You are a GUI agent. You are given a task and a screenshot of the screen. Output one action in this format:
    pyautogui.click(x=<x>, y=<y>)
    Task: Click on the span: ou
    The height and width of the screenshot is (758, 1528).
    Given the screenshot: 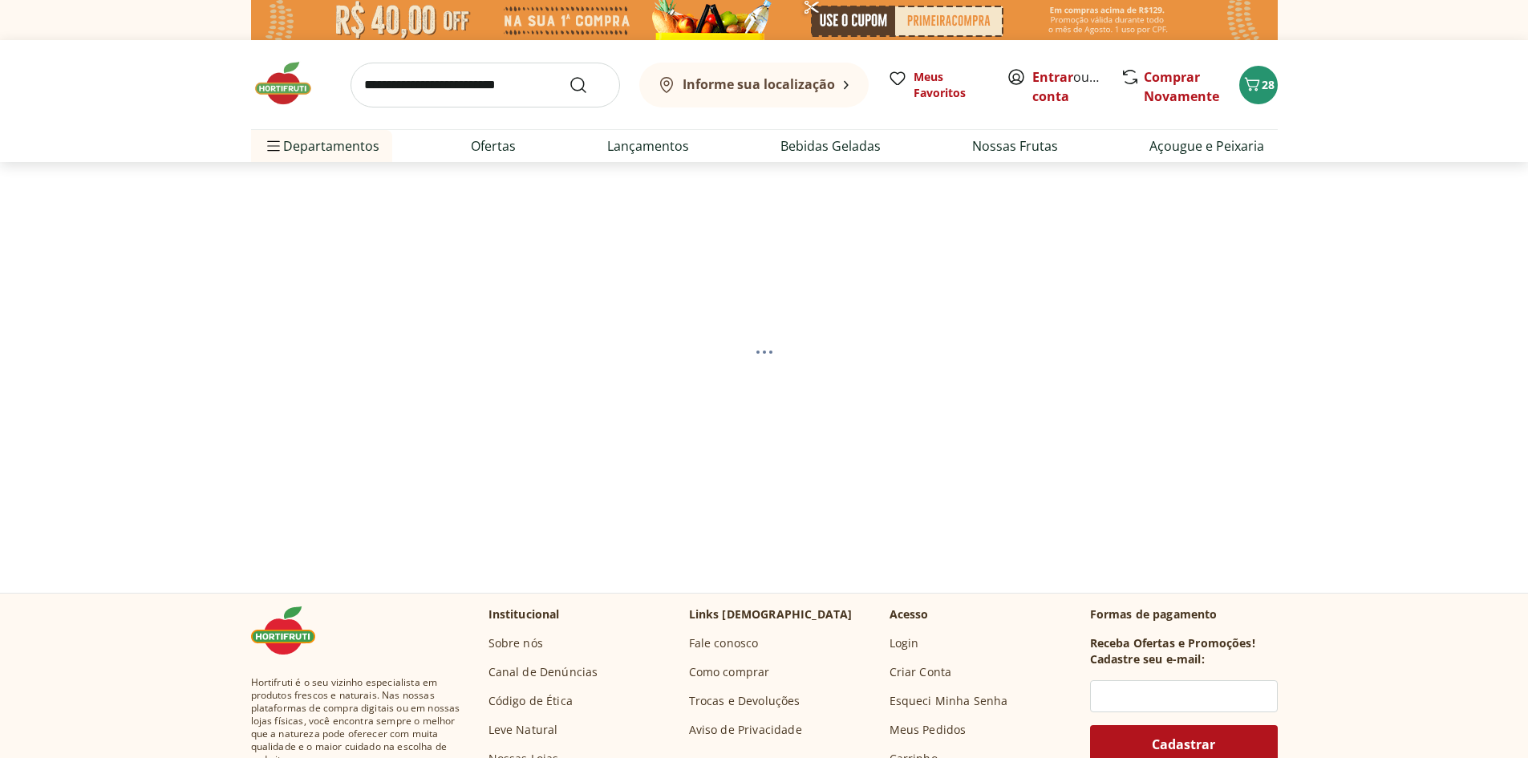 What is the action you would take?
    pyautogui.click(x=1068, y=87)
    